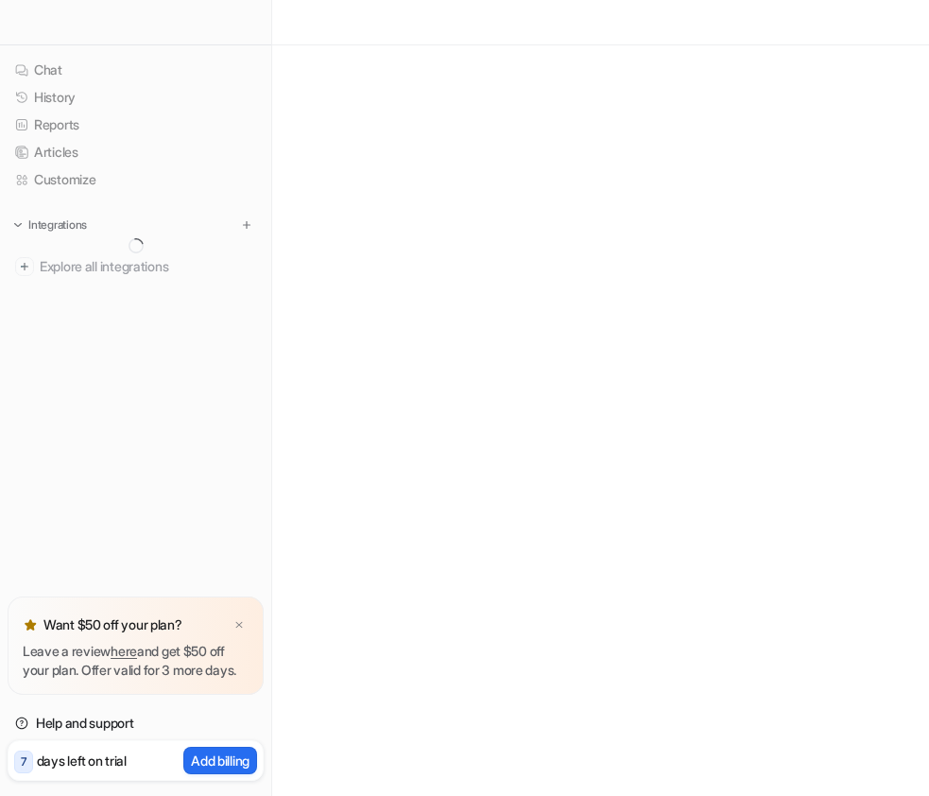  What do you see at coordinates (220, 760) in the screenshot?
I see `button: Add billing` at bounding box center [220, 760].